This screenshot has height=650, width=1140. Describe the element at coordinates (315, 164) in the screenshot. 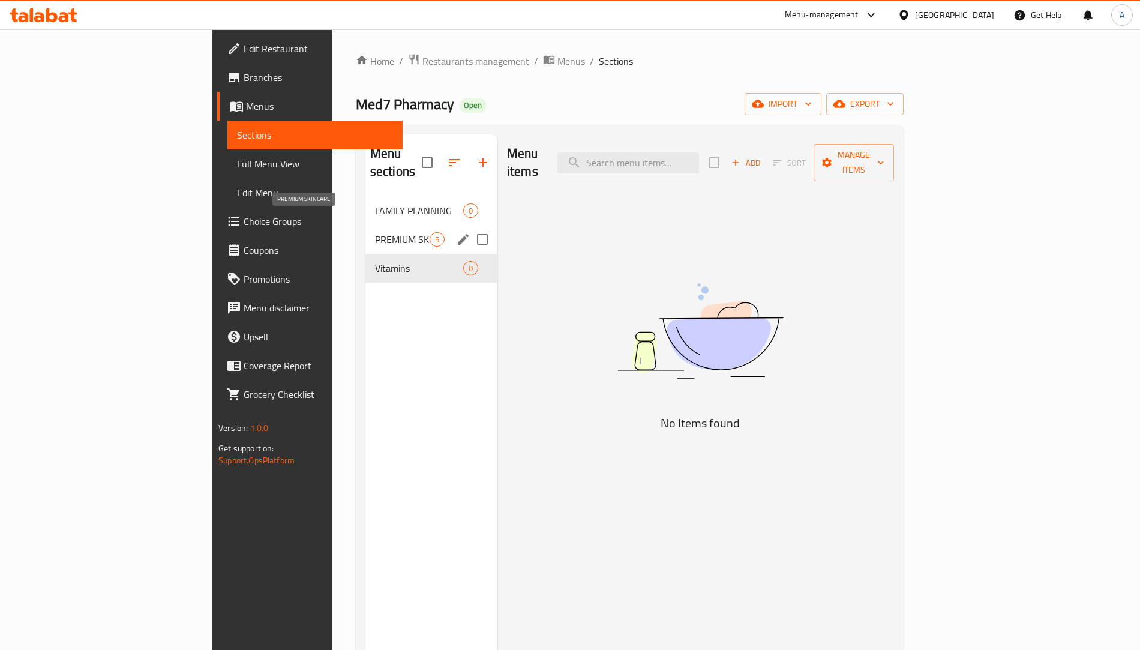

I see `a: Full Menu View` at that location.